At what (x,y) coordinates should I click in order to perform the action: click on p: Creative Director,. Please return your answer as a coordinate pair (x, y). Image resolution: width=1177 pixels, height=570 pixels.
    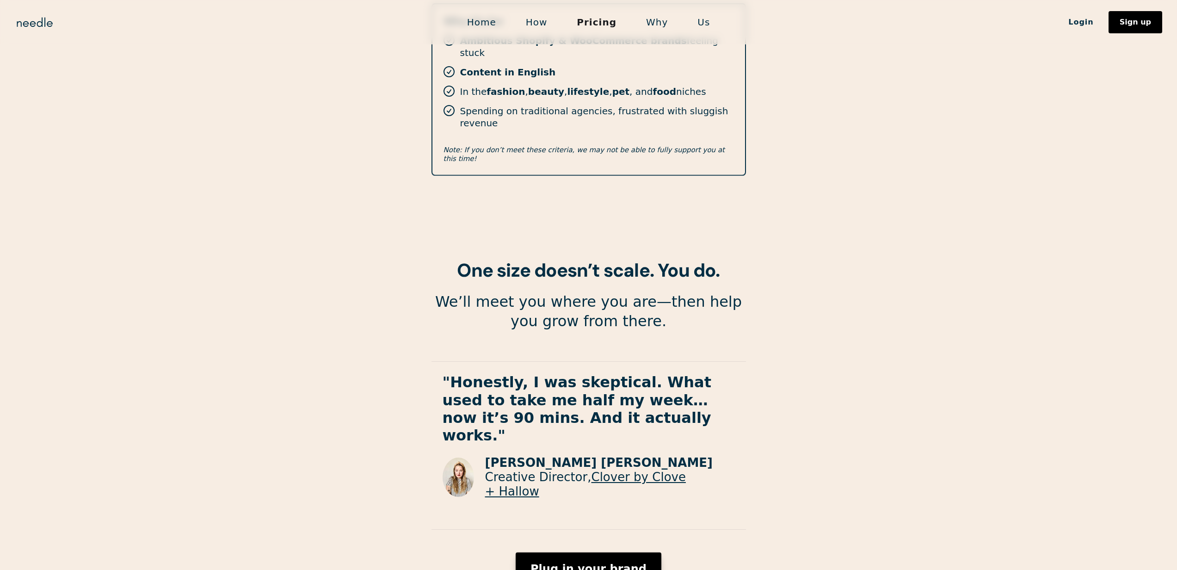
    Looking at the image, I should click on (610, 484).